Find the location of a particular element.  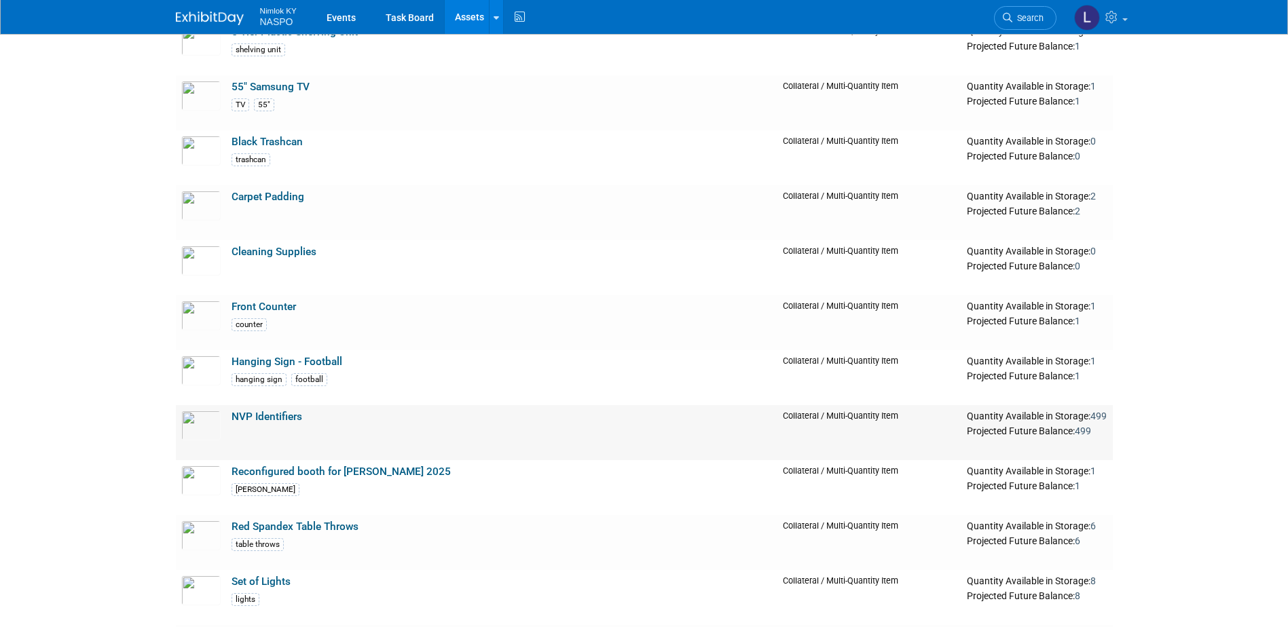

div: 55" is located at coordinates (264, 105).